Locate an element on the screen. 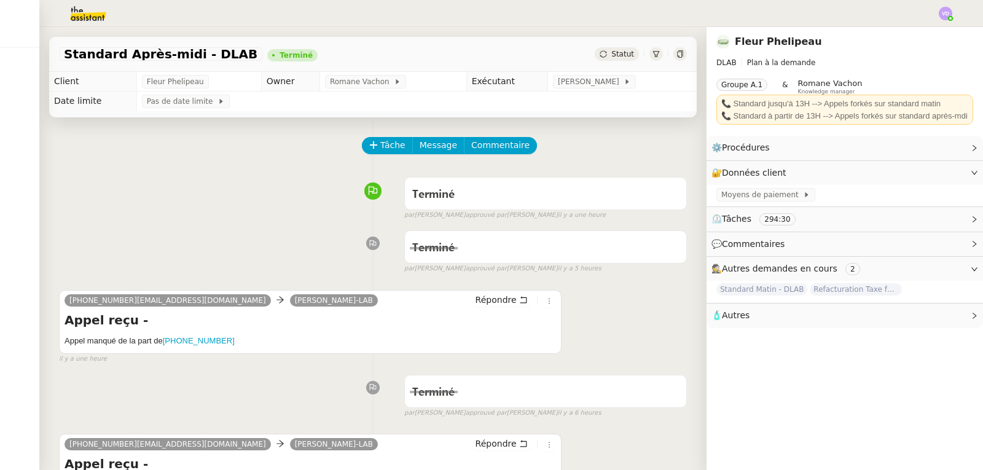  app-user-label: Knowledge manager is located at coordinates (830, 87).